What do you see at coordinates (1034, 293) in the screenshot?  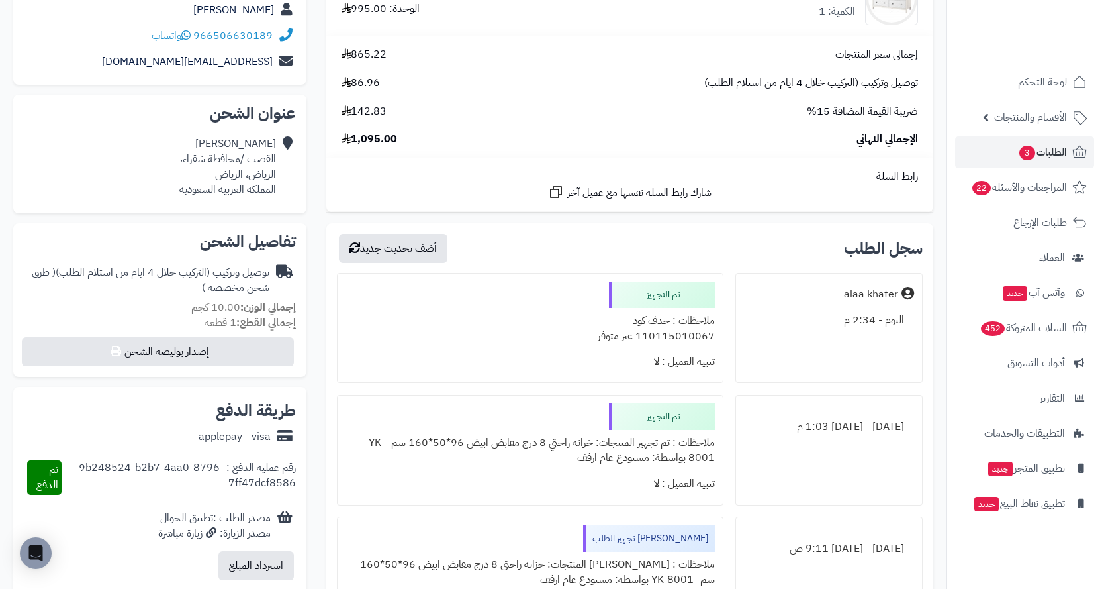 I see `span: وآتس آب` at bounding box center [1034, 293].